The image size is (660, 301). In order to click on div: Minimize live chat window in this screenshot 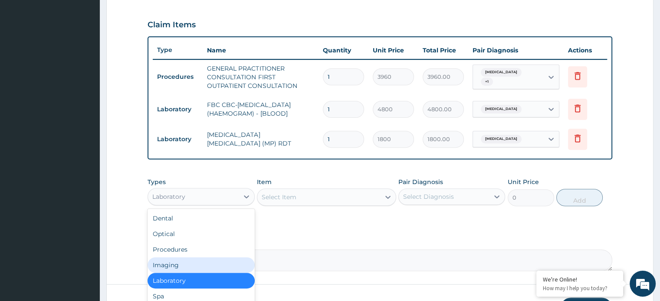, I will do `click(153, 15)`.